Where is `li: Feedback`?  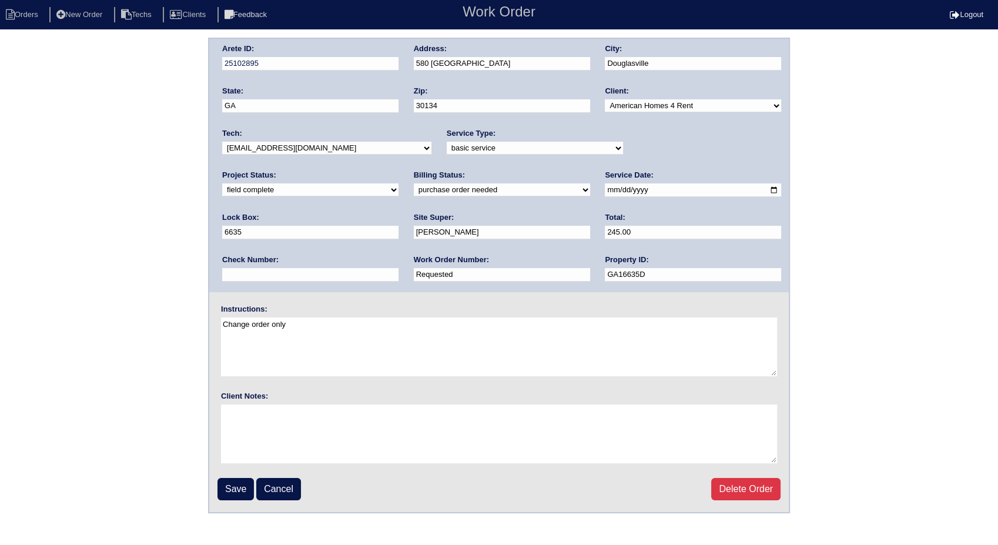
li: Feedback is located at coordinates (247, 15).